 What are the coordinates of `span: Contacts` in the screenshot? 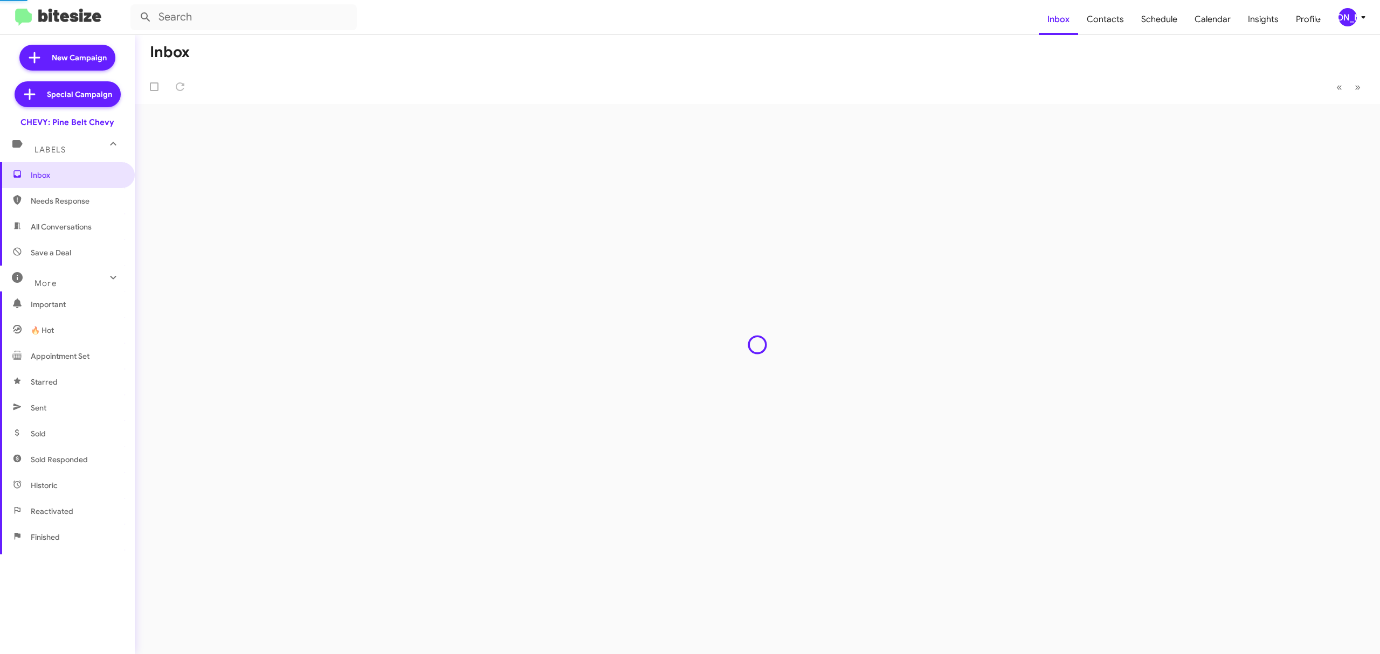 It's located at (1105, 19).